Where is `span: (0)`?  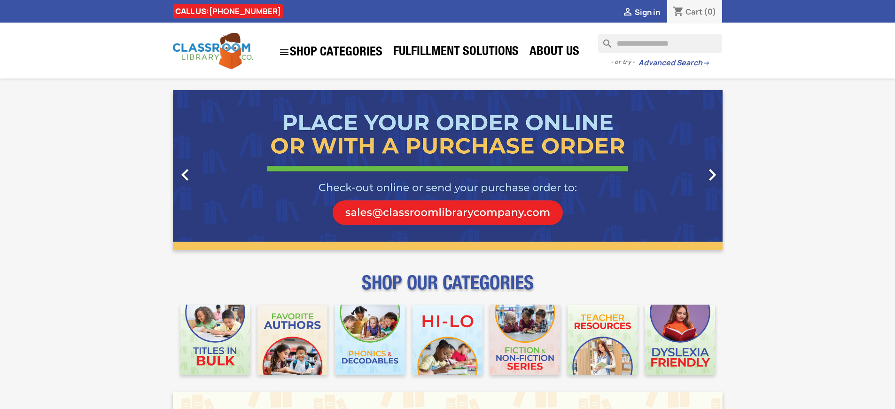
span: (0) is located at coordinates (710, 12).